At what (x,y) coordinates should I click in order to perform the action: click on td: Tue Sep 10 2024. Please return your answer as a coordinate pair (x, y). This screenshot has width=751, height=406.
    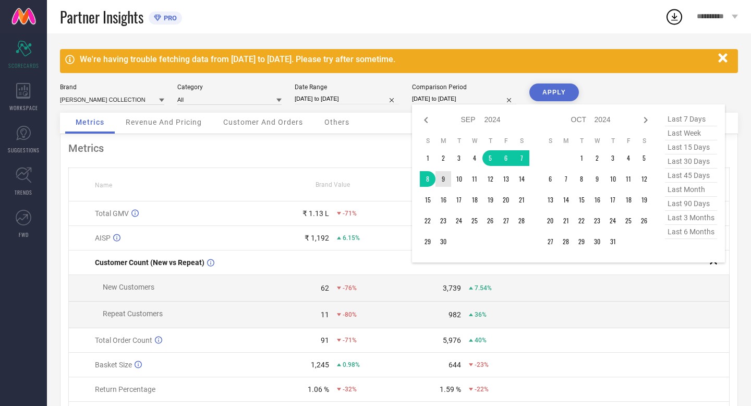
    Looking at the image, I should click on (459, 179).